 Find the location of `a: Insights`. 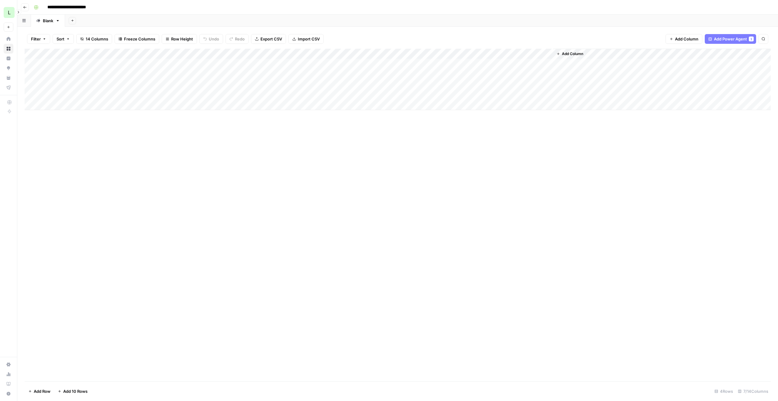

a: Insights is located at coordinates (9, 58).